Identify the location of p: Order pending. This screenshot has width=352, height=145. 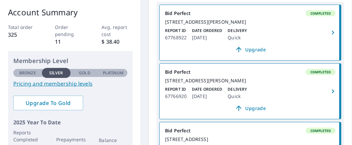
(71, 31).